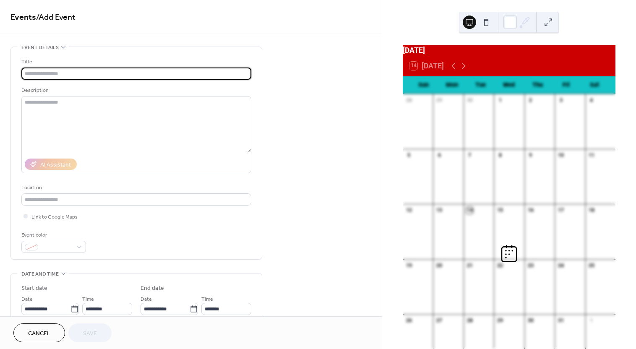 The image size is (636, 349). Describe the element at coordinates (530, 265) in the screenshot. I see `div: 23` at that location.